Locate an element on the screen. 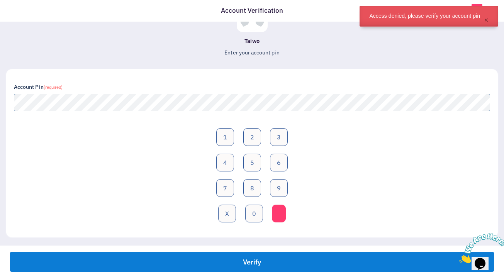 The width and height of the screenshot is (504, 278). button: 8 is located at coordinates (252, 188).